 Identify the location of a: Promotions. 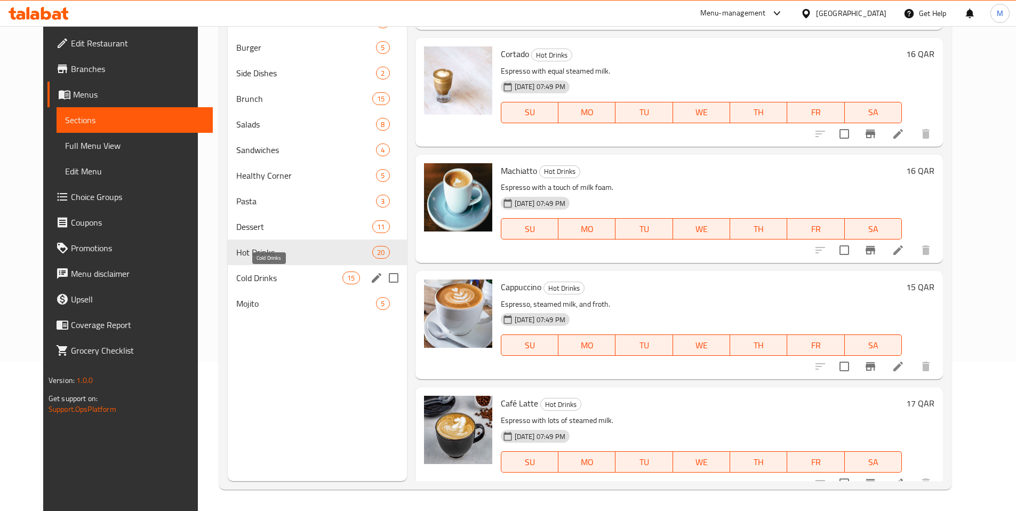
(130, 248).